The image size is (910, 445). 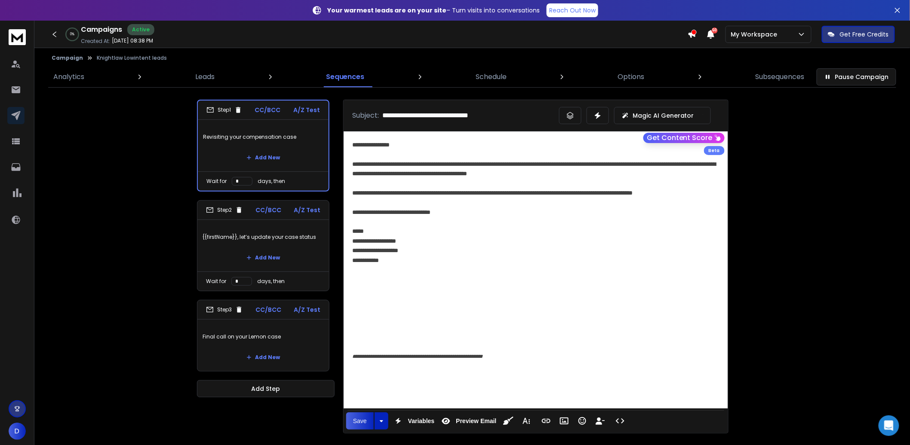 What do you see at coordinates (263, 237) in the screenshot?
I see `p: {{firstName}}, let’s update your case status` at bounding box center [263, 237].